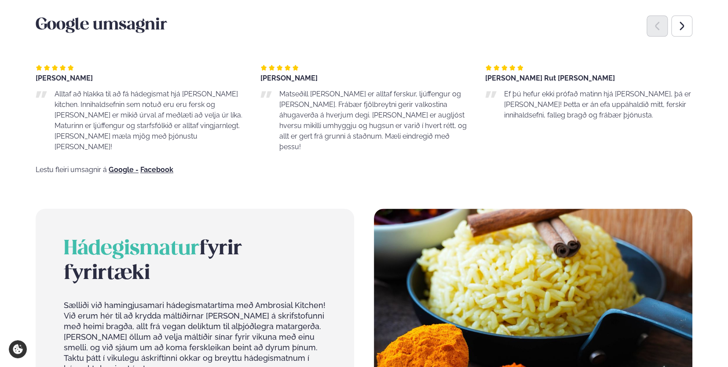 This screenshot has width=728, height=367. Describe the element at coordinates (131, 249) in the screenshot. I see `span: Hádegismatur` at that location.